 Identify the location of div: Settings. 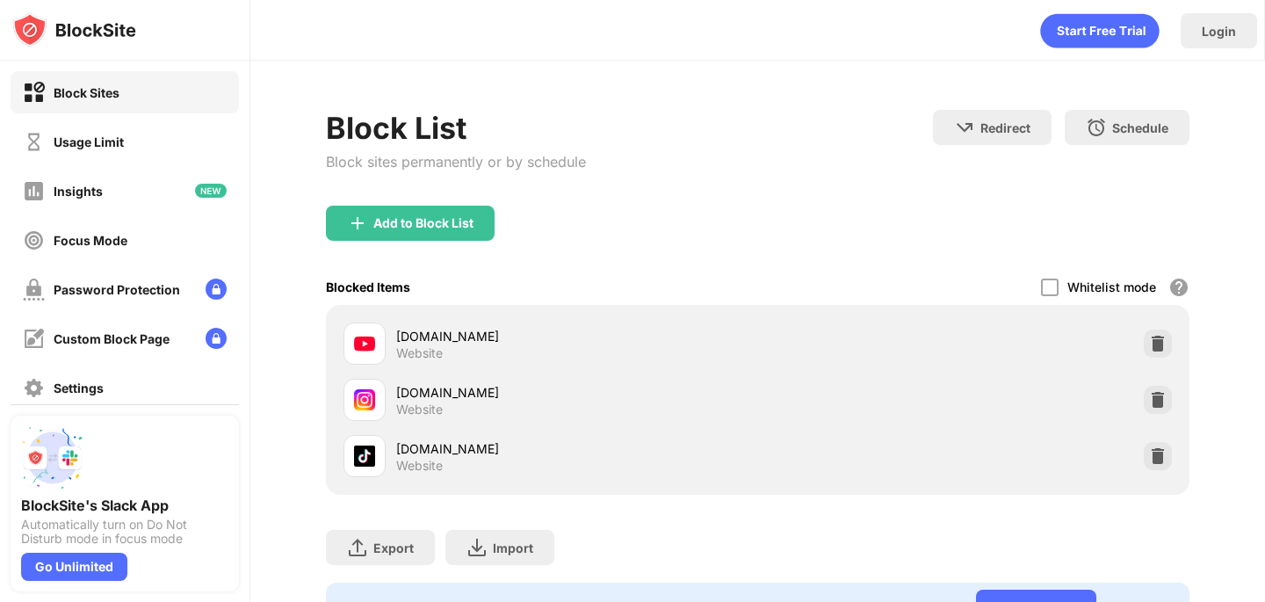
(78, 387).